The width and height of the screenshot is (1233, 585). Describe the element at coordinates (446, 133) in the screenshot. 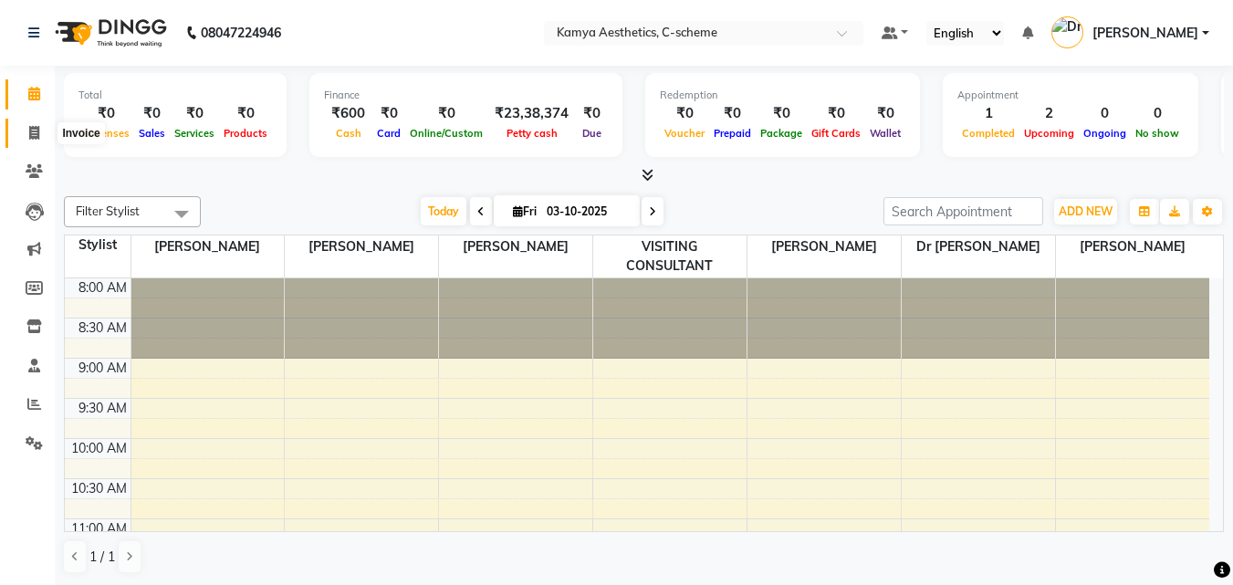

I see `span: Online/Custom` at that location.